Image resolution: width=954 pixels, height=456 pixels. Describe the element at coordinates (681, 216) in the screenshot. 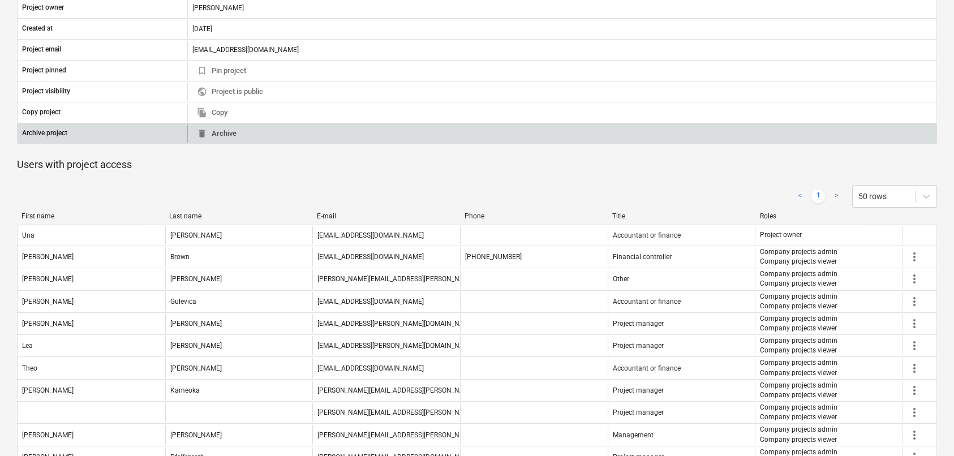

I see `div: Title` at that location.